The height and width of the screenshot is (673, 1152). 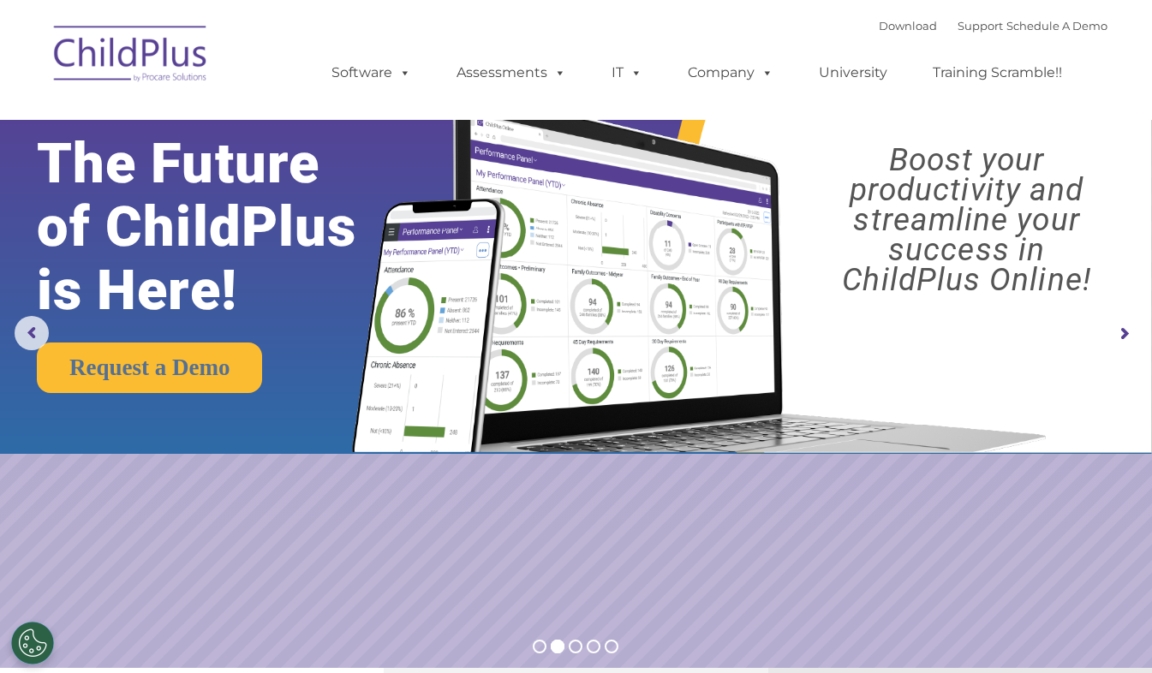 What do you see at coordinates (274, 189) in the screenshot?
I see `span: Phone number` at bounding box center [274, 189].